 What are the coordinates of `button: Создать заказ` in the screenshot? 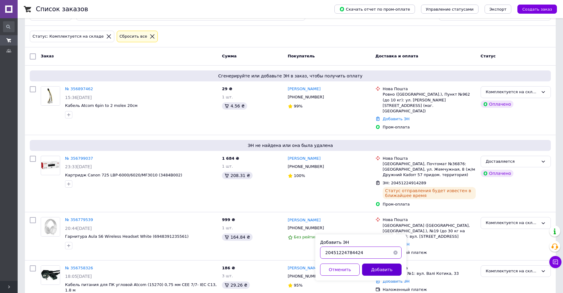 It's located at (537, 9).